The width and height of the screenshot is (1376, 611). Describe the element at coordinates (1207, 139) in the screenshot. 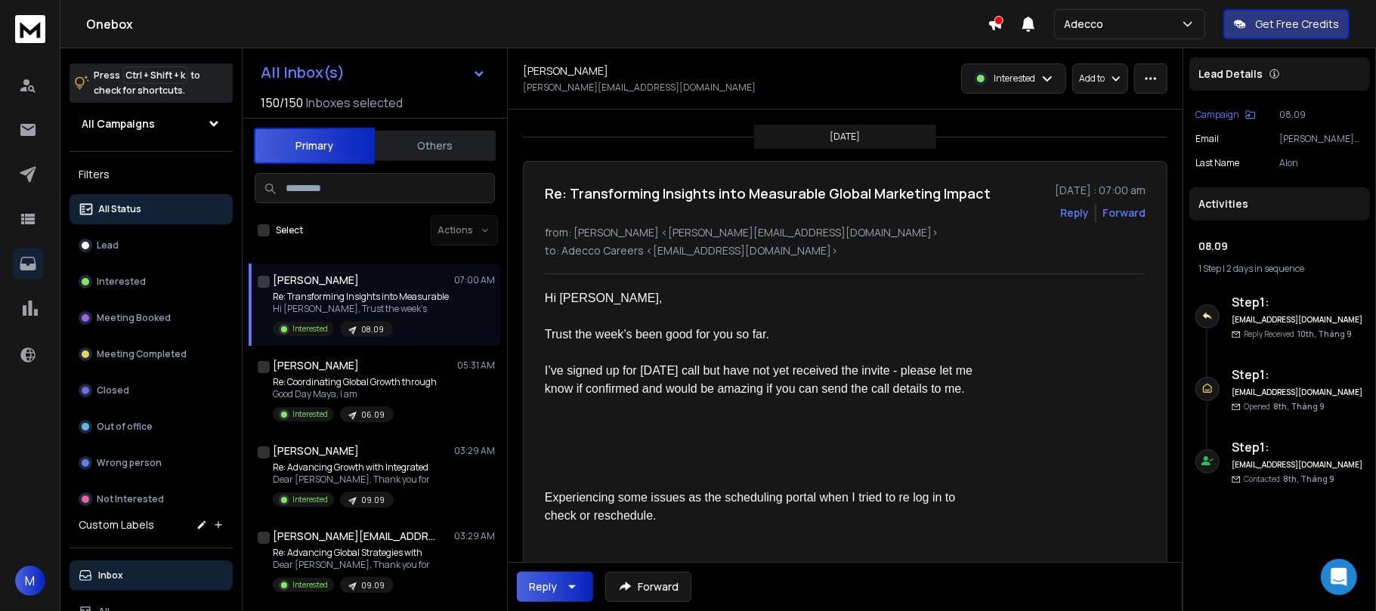

I see `p: Email` at that location.